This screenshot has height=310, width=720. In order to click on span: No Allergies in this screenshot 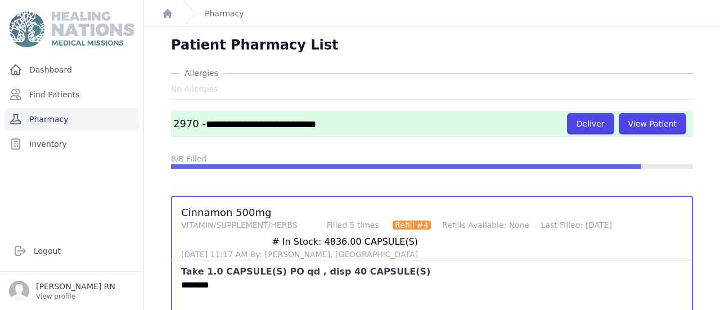, I will do `click(195, 89)`.